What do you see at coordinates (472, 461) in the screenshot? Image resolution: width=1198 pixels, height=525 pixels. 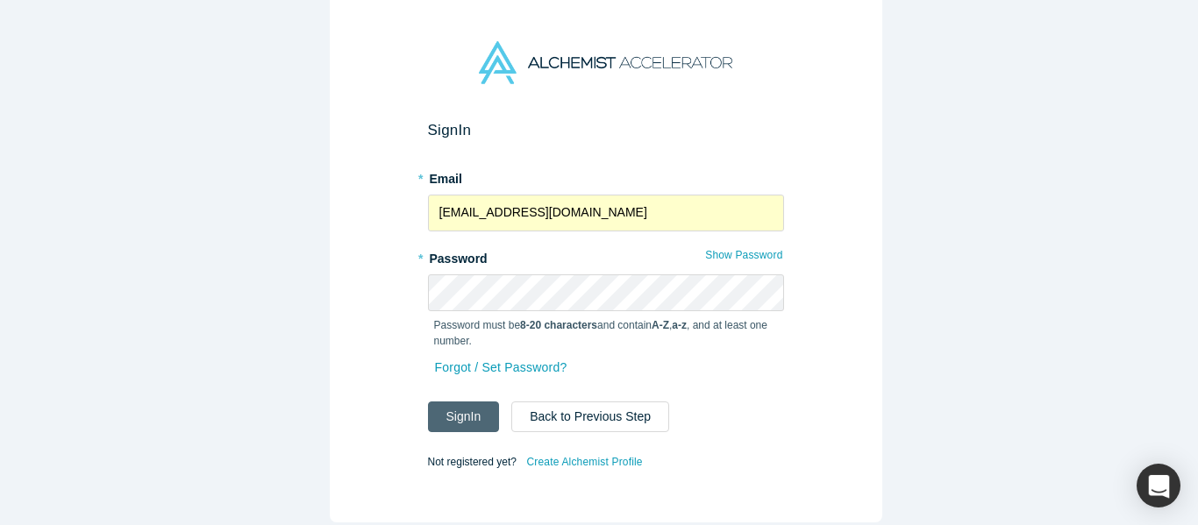 I see `span: Not registered yet?` at bounding box center [472, 461].